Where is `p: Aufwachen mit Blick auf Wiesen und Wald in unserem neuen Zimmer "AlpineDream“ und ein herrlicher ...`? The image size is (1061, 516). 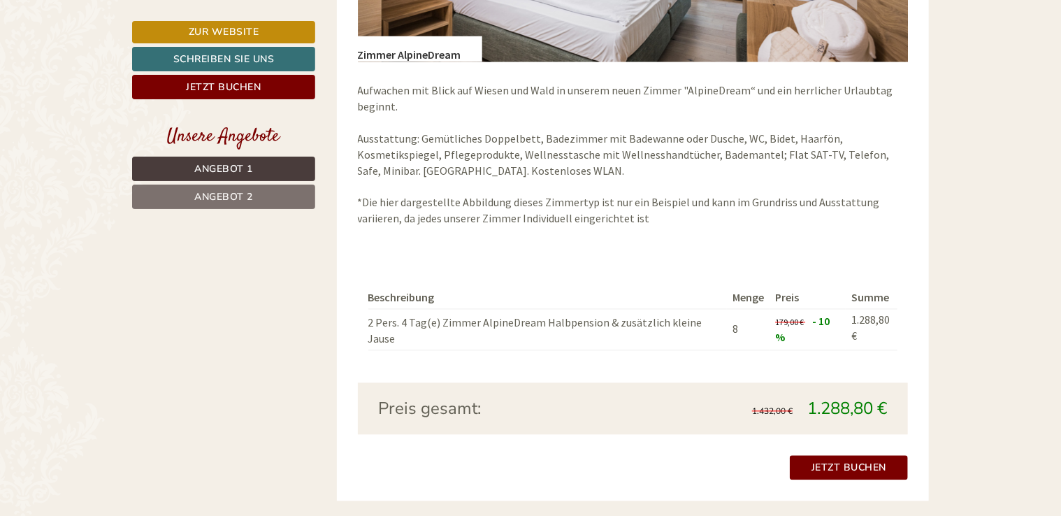
p: Aufwachen mit Blick auf Wiesen und Wald in unserem neuen Zimmer "AlpineDream“ und ein herrlicher ... is located at coordinates (633, 155).